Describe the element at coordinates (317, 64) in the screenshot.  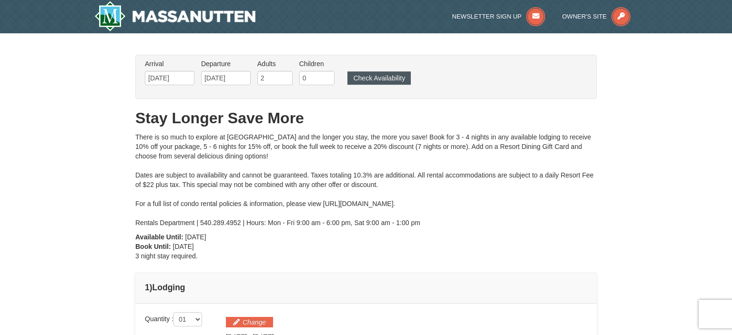
I see `label: Children` at that location.